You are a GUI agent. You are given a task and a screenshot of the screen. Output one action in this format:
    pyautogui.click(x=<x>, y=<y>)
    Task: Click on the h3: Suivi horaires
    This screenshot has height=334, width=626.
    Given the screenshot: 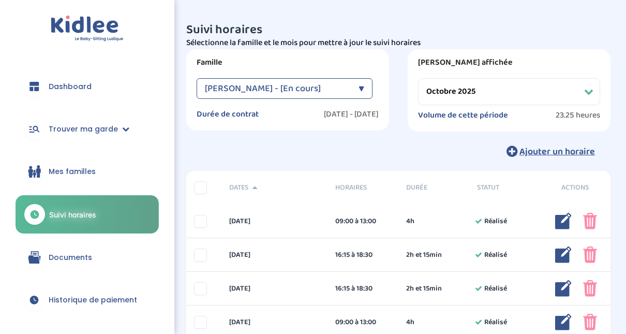 What is the action you would take?
    pyautogui.click(x=398, y=30)
    